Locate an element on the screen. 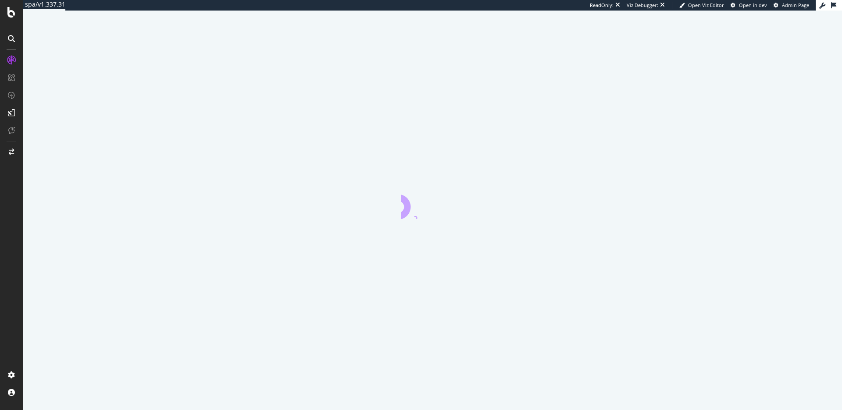  div: ReadOnly: is located at coordinates (602, 5).